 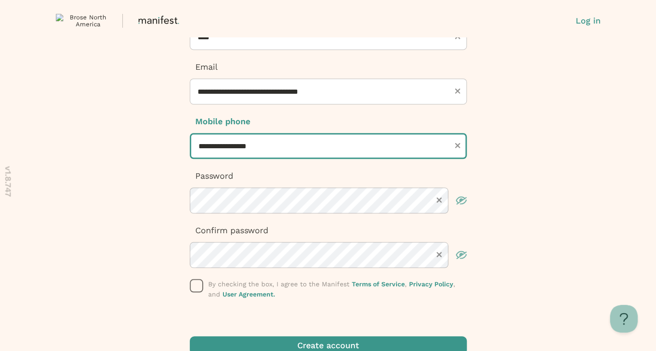 I want to click on a: User Agreement., so click(x=249, y=294).